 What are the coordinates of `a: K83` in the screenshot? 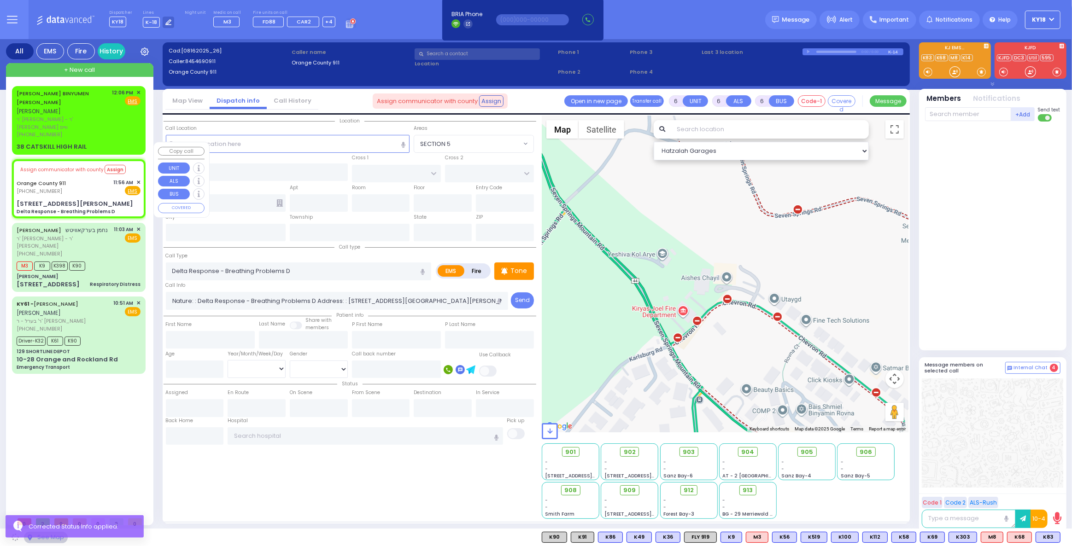 It's located at (928, 58).